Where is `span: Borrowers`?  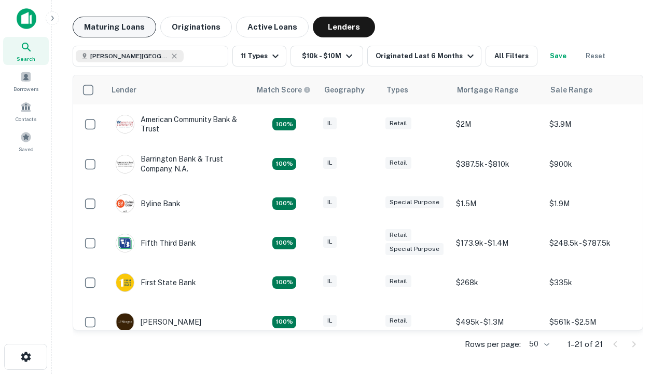 span: Borrowers is located at coordinates (26, 89).